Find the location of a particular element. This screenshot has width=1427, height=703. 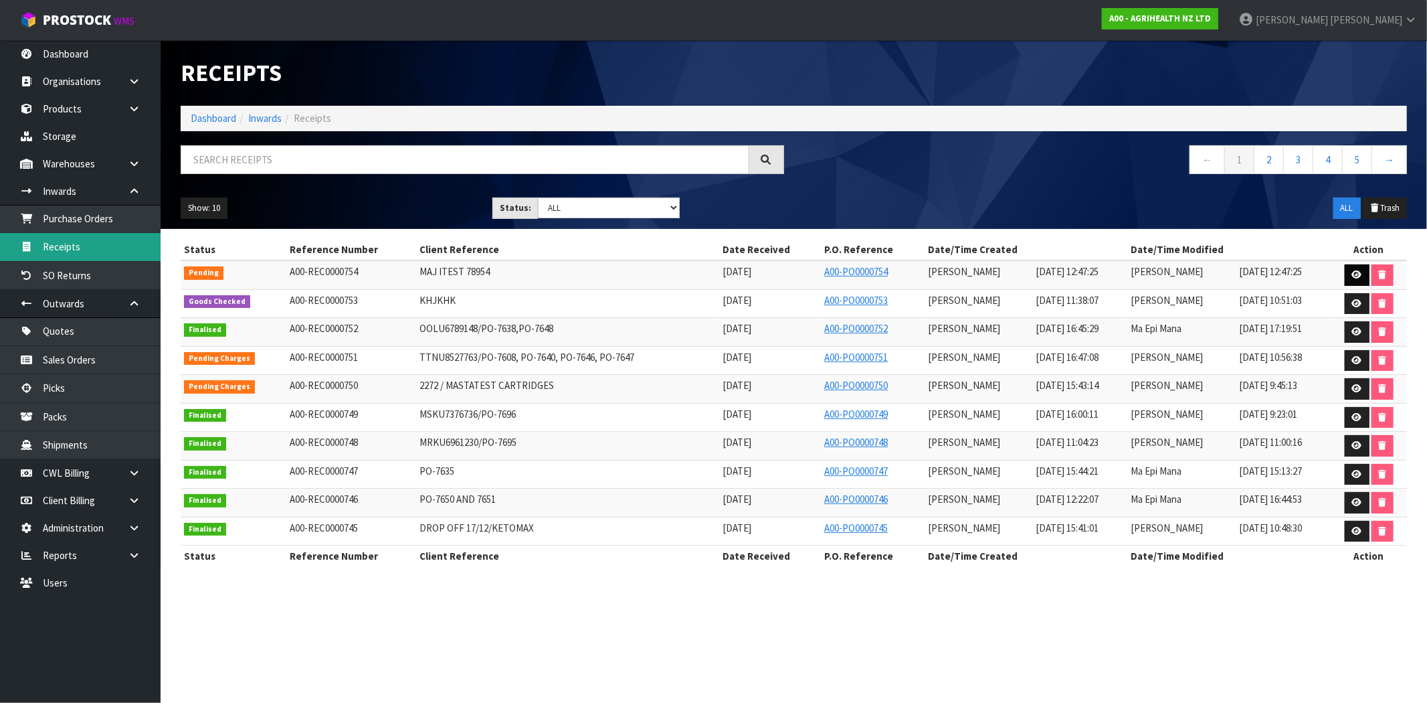

strong: A00 - AGRIHEALTH NZ LTD is located at coordinates (1160, 18).